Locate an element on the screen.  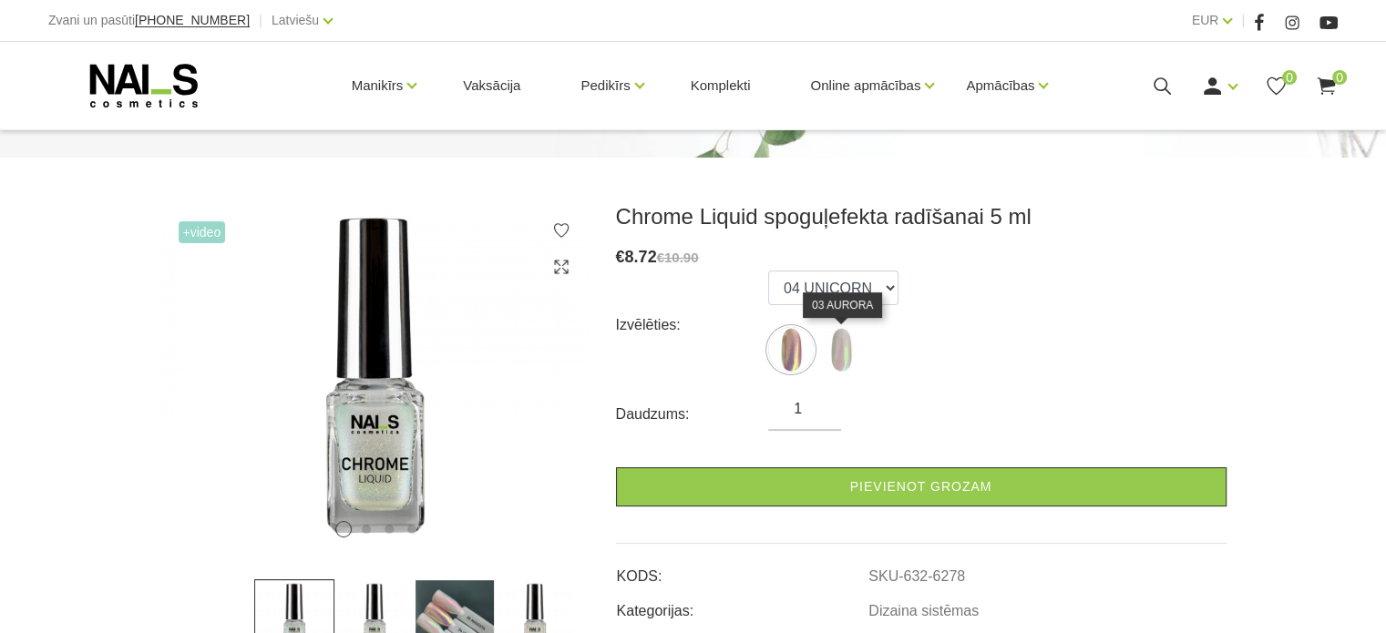
a: Apmācības is located at coordinates (999, 86).